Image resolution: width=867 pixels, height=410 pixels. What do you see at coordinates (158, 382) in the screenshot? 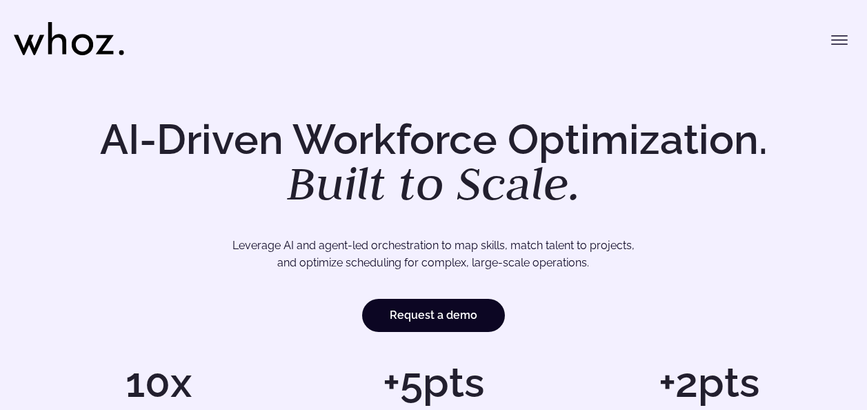
I see `h1: 10x` at bounding box center [158, 382].